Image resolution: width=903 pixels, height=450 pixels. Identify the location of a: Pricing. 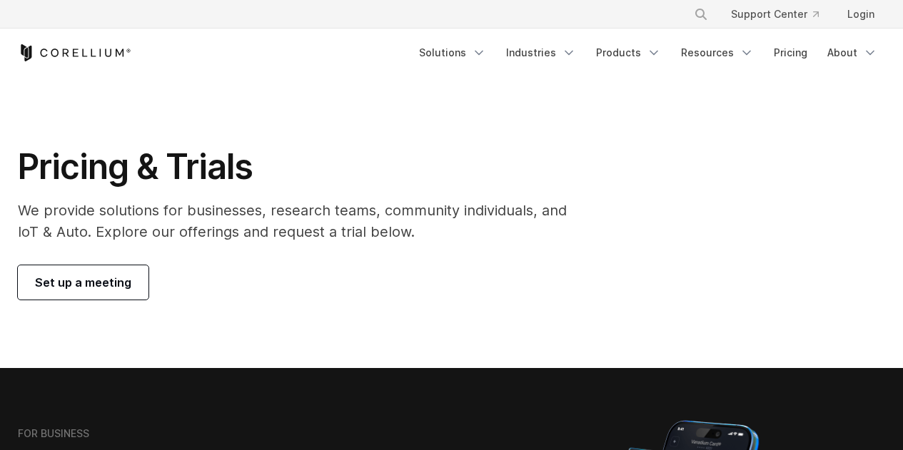
(790, 53).